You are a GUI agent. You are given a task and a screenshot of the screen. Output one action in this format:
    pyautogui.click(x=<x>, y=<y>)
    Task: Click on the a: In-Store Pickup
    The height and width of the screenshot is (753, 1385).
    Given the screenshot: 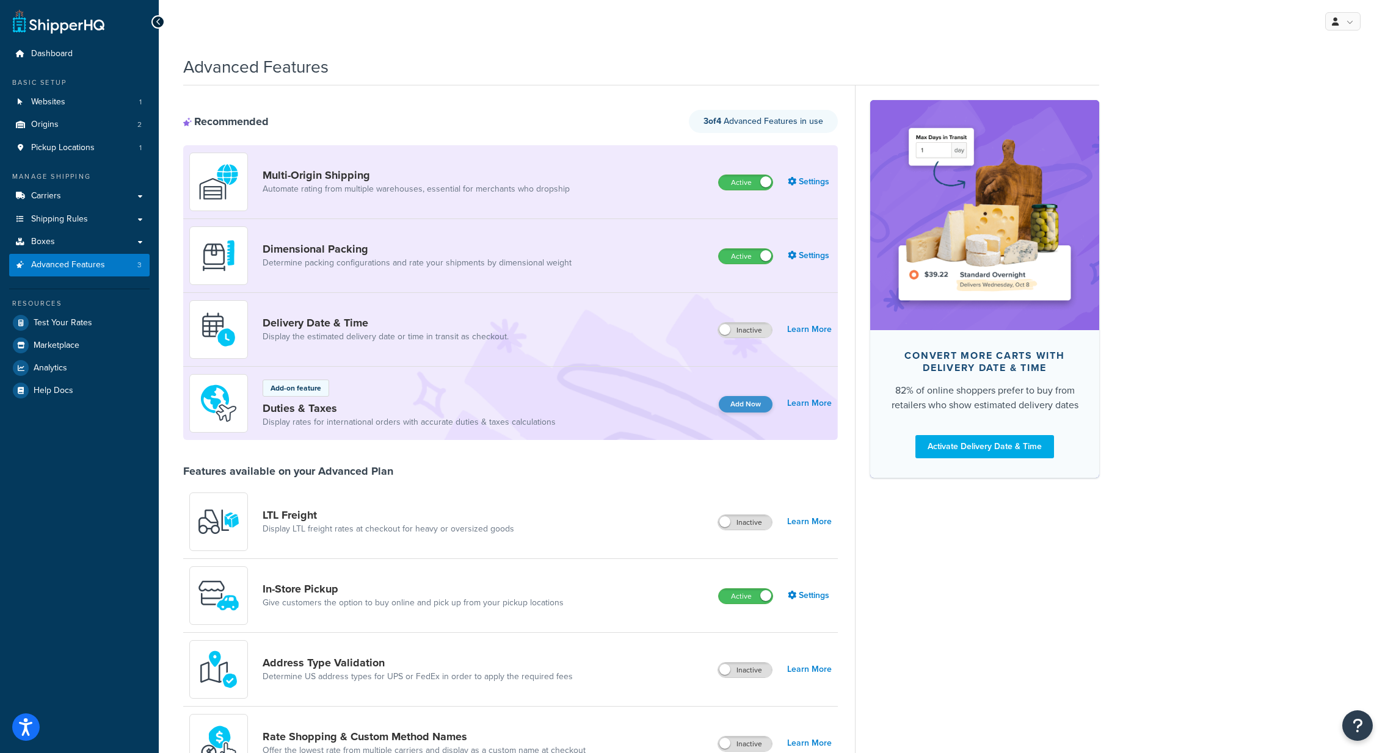 What is the action you would take?
    pyautogui.click(x=413, y=589)
    